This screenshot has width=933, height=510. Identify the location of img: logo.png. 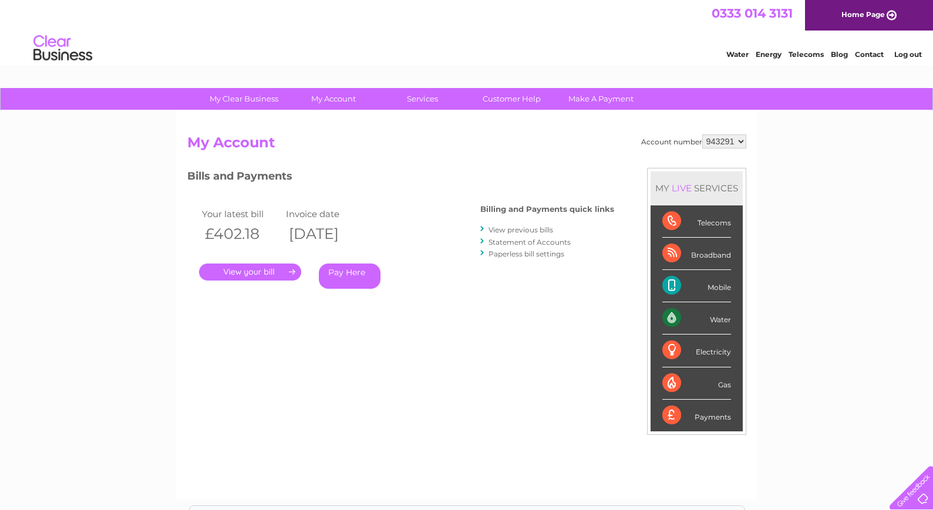
(63, 48).